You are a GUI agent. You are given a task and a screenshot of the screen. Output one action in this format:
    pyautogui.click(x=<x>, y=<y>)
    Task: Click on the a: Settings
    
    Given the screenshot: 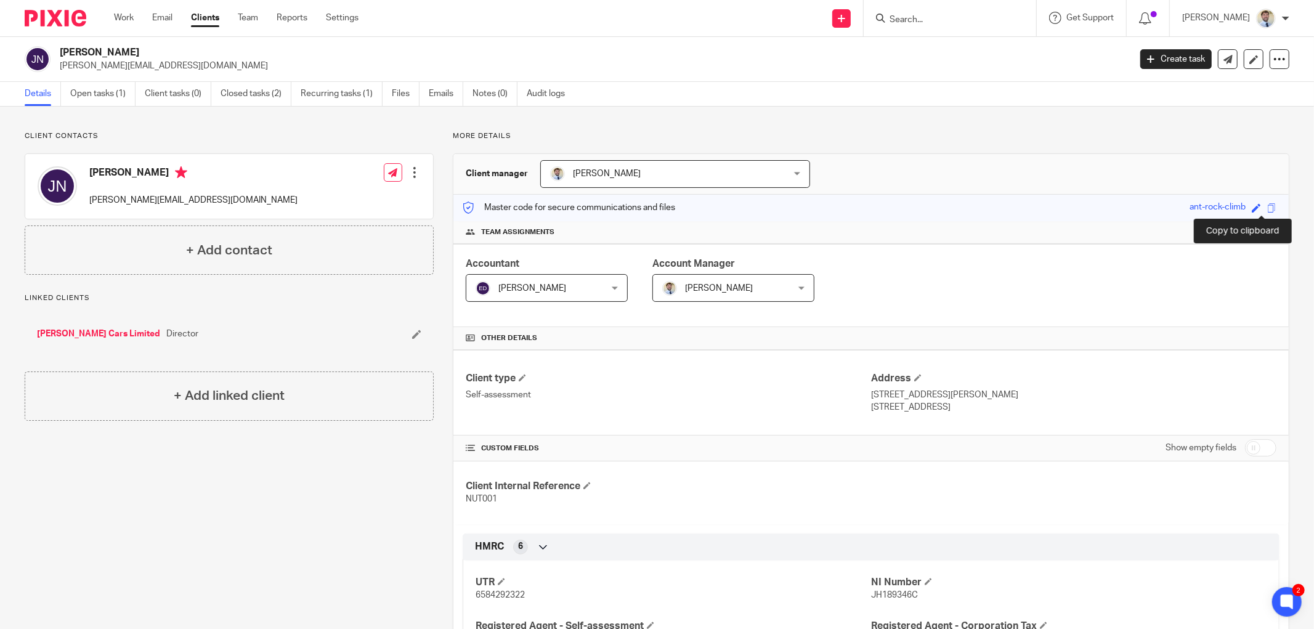 What is the action you would take?
    pyautogui.click(x=342, y=18)
    